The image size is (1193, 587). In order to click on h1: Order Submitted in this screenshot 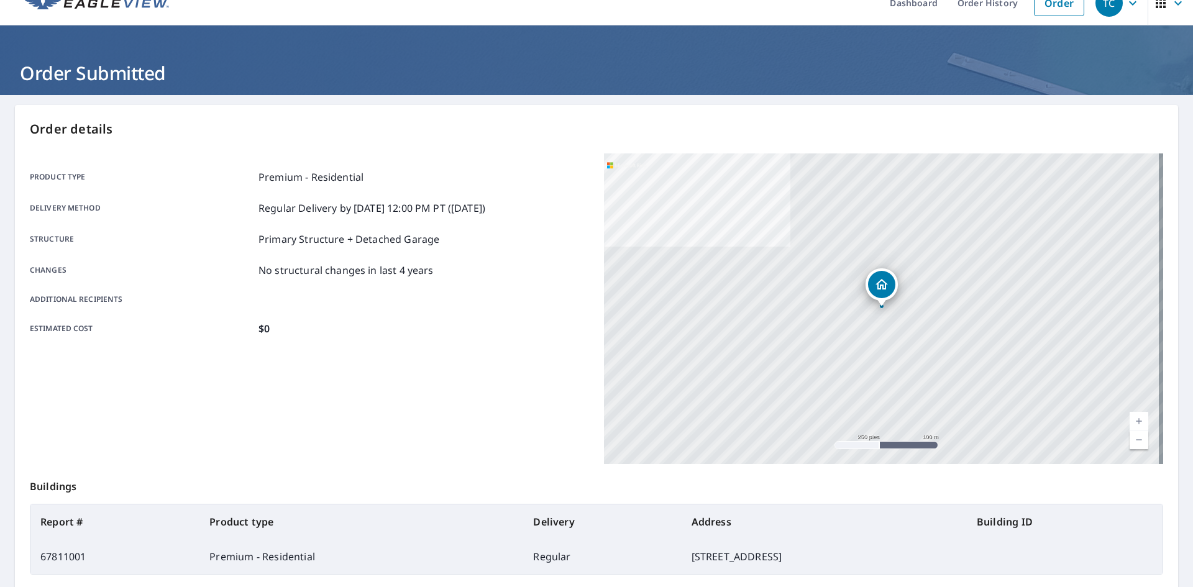, I will do `click(597, 73)`.